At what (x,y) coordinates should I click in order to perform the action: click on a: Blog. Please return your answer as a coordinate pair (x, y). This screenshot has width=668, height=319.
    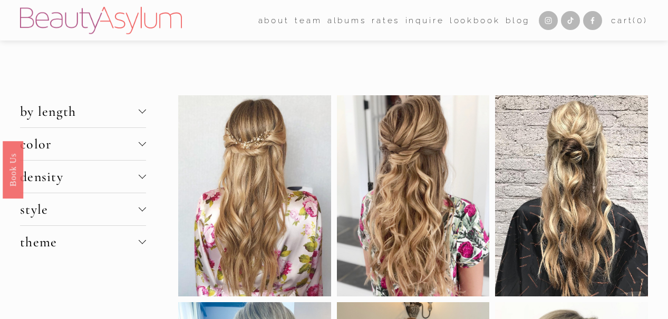
    Looking at the image, I should click on (518, 20).